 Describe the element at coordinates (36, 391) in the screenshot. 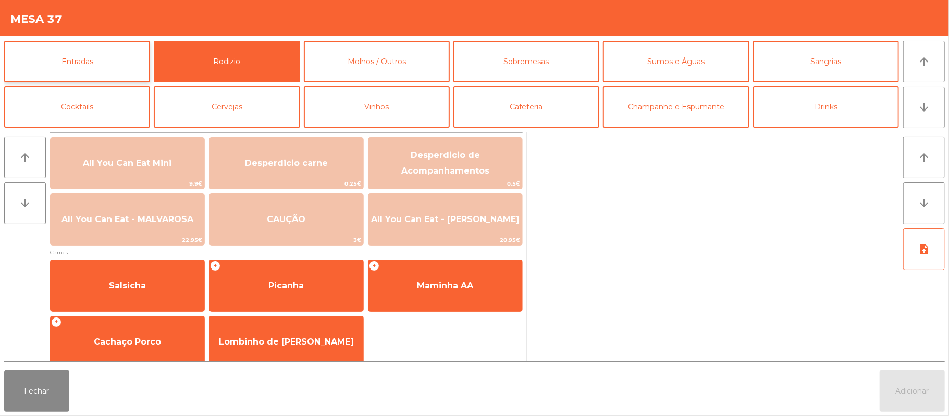

I see `button: Fechar` at that location.